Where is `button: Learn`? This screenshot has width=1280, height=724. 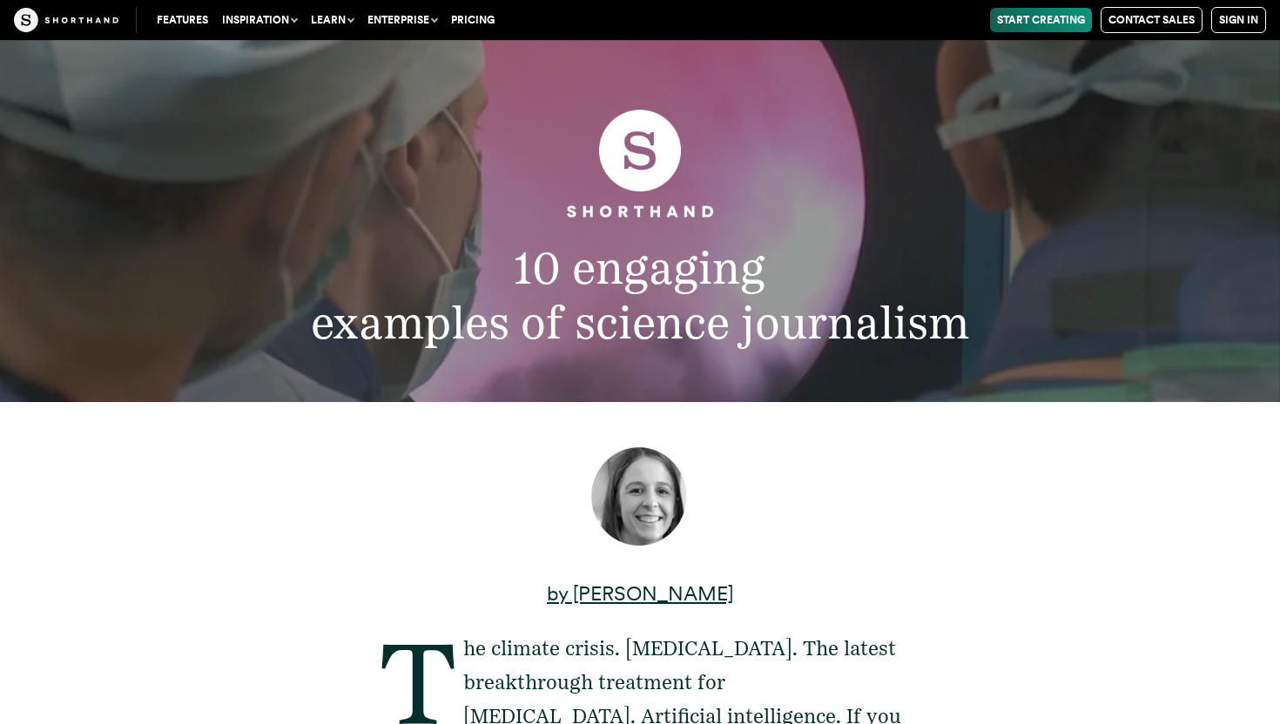 button: Learn is located at coordinates (332, 20).